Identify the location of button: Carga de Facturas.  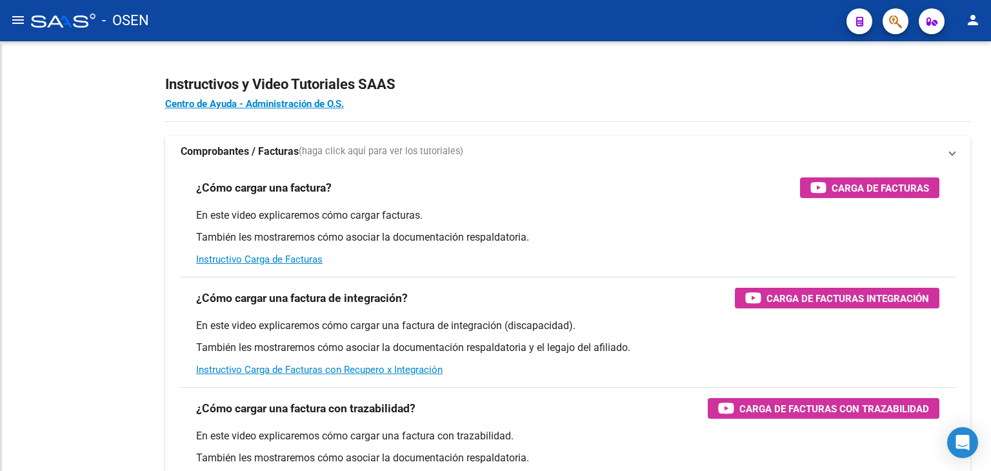
(869, 188).